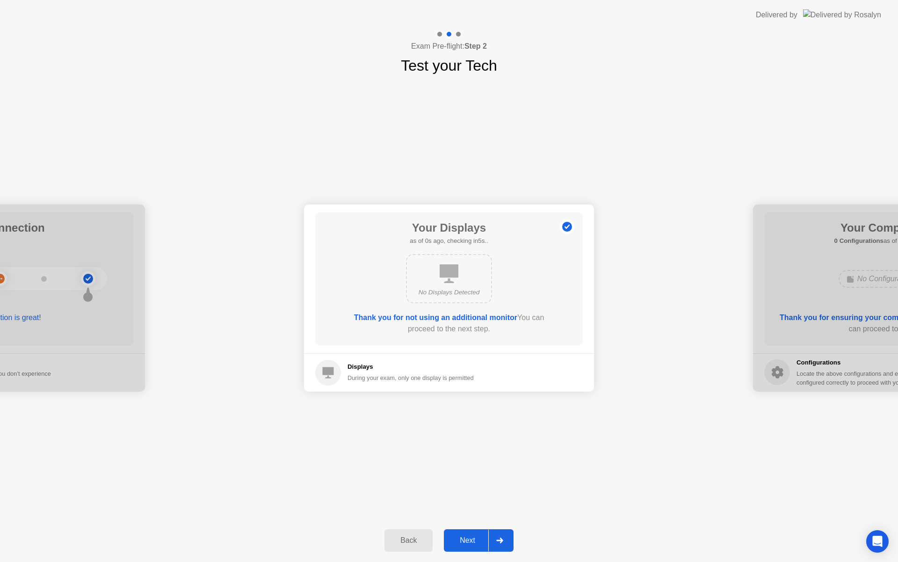 This screenshot has width=898, height=562. Describe the element at coordinates (878, 541) in the screenshot. I see `div: Open Intercom Messenger` at that location.